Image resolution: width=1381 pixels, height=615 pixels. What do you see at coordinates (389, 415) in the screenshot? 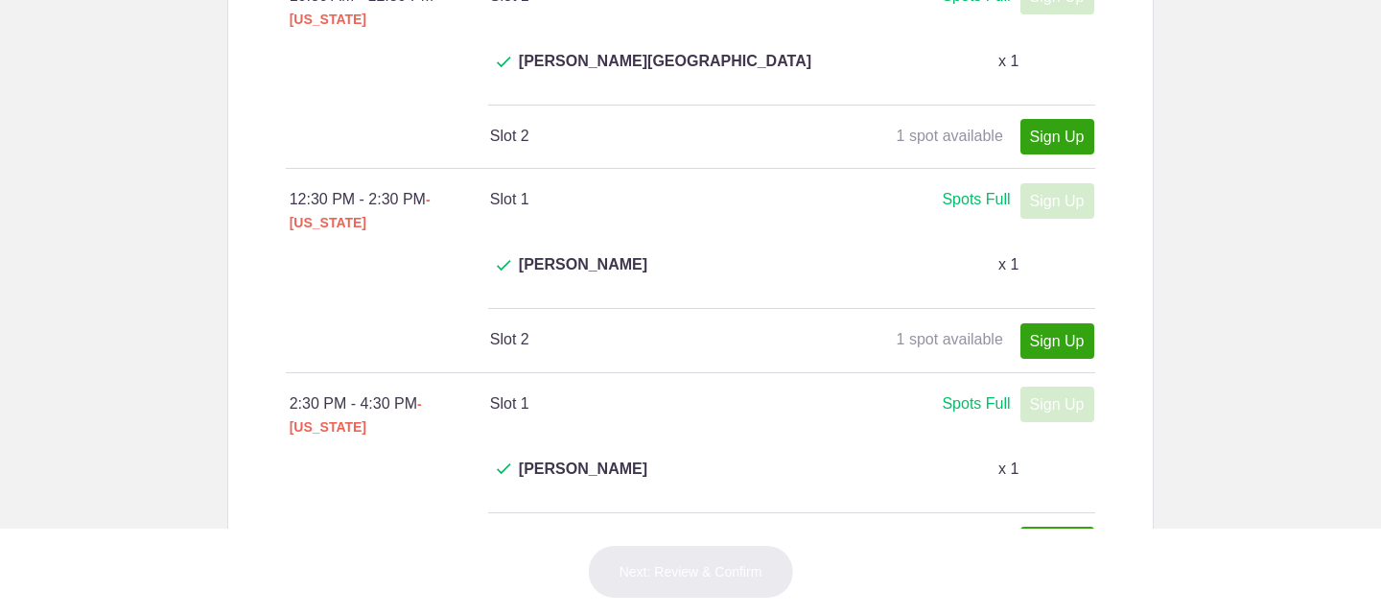
I see `div: 2:30 PM - 4:30 PM` at bounding box center [389, 415].